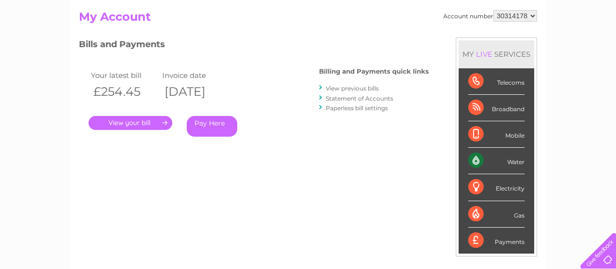 This screenshot has height=269, width=616. What do you see at coordinates (595, 44) in the screenshot?
I see `a: Log out` at bounding box center [595, 44].